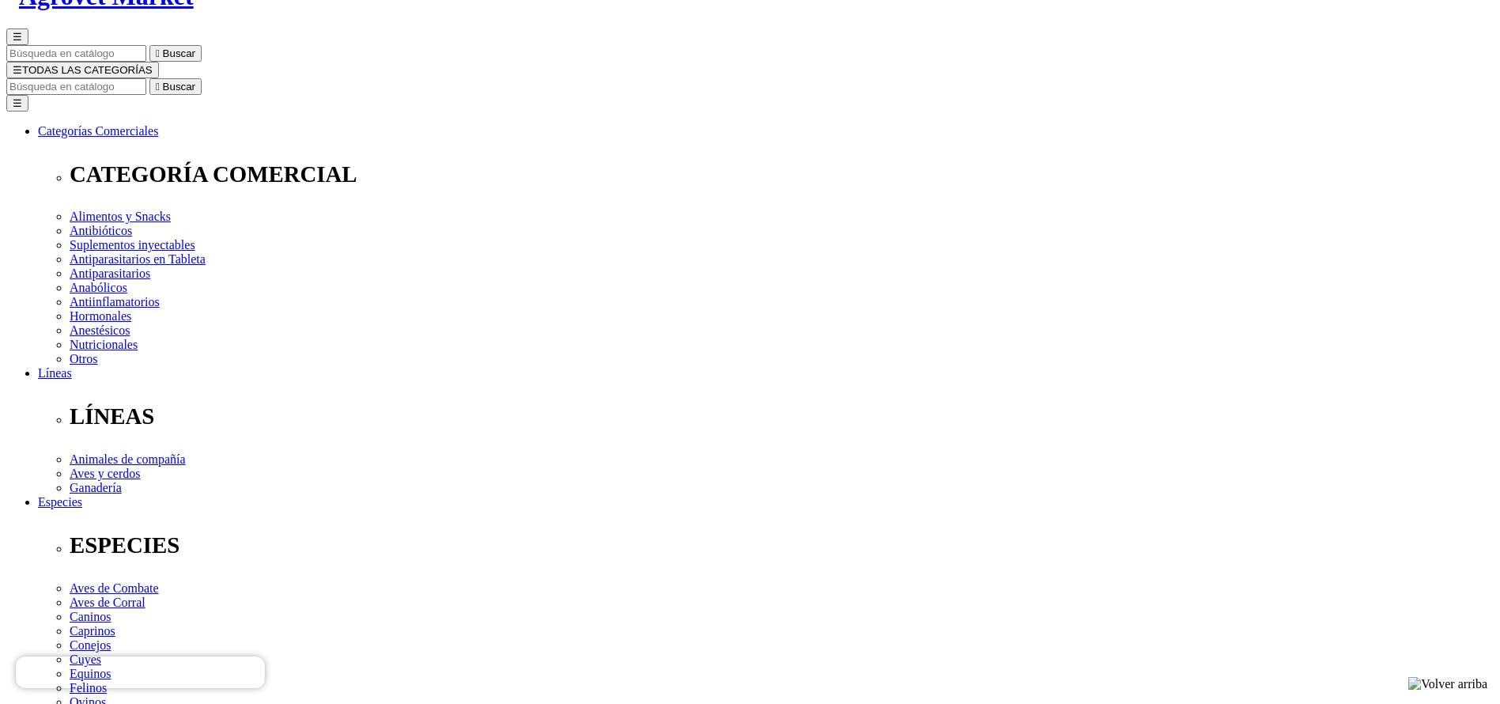  Describe the element at coordinates (781, 174) in the screenshot. I see `p: CATEGORÍA COMERCIAL` at that location.